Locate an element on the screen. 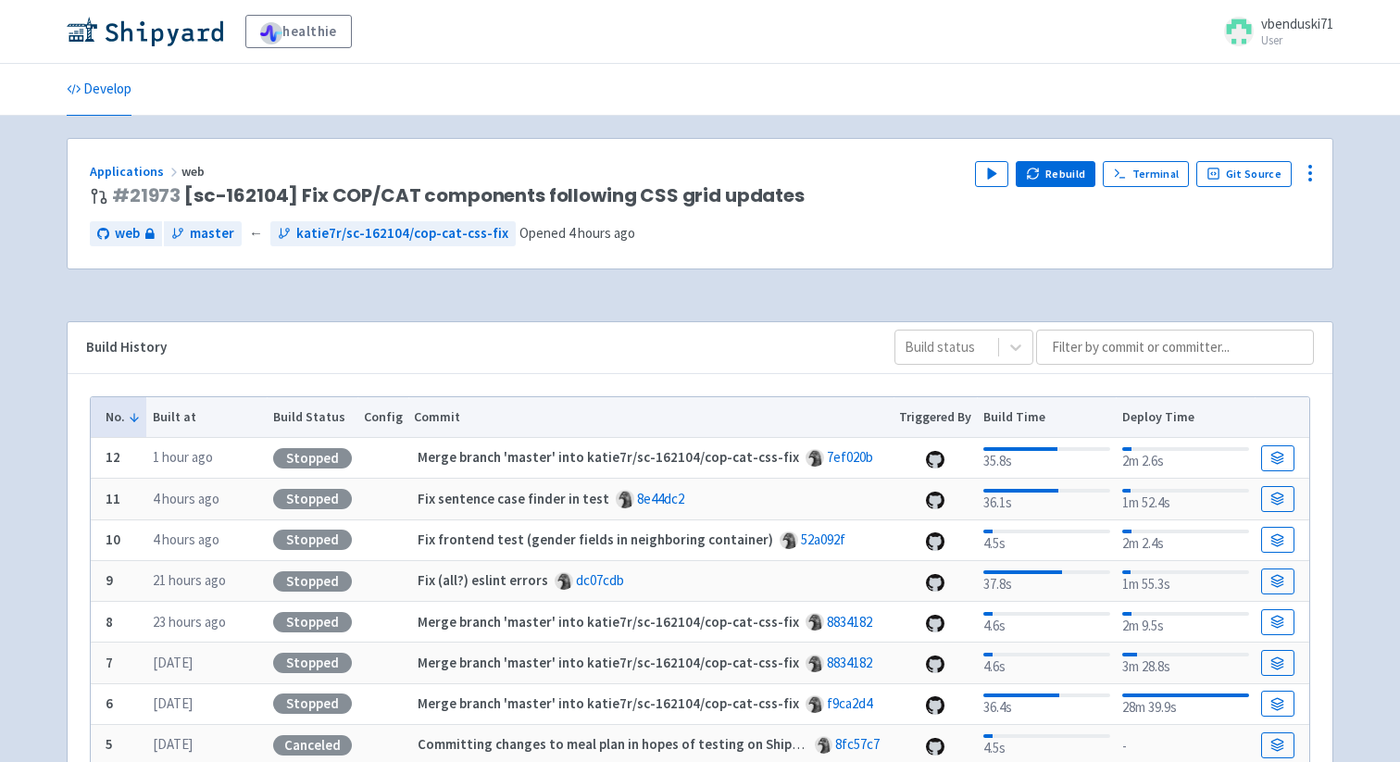 Image resolution: width=1400 pixels, height=762 pixels. button: Rebuild is located at coordinates (1056, 174).